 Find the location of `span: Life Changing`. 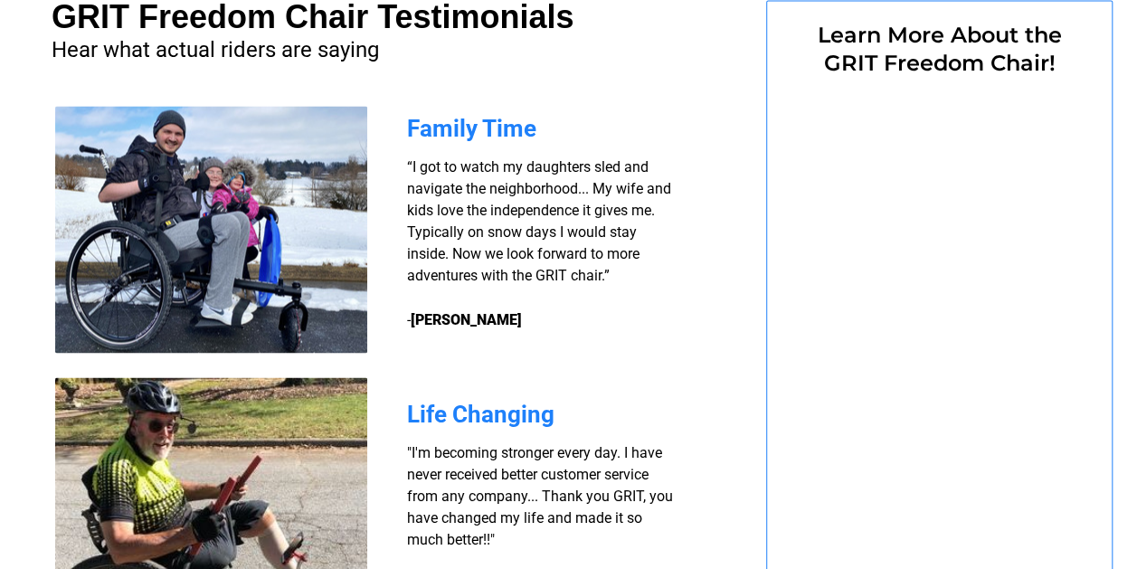

span: Life Changing is located at coordinates (480, 413).